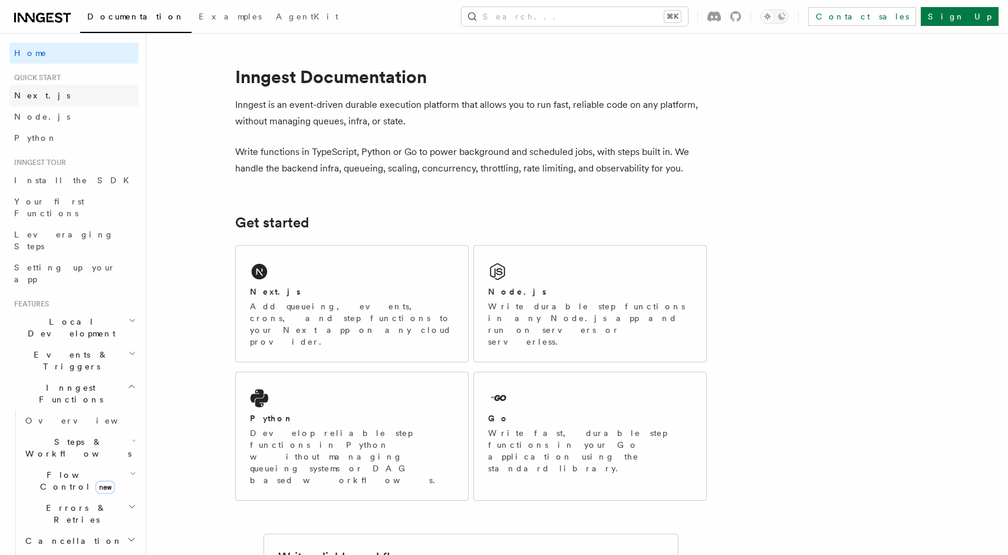 This screenshot has height=555, width=1008. Describe the element at coordinates (69, 328) in the screenshot. I see `span: Local Development` at that location.